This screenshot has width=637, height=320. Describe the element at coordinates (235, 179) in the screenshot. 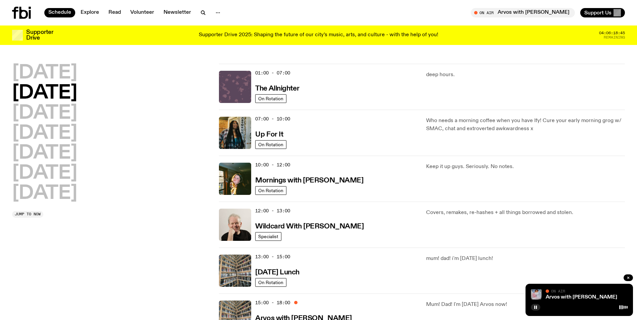

I see `img: Freya smiles coyly as she poses for the image.` at that location.